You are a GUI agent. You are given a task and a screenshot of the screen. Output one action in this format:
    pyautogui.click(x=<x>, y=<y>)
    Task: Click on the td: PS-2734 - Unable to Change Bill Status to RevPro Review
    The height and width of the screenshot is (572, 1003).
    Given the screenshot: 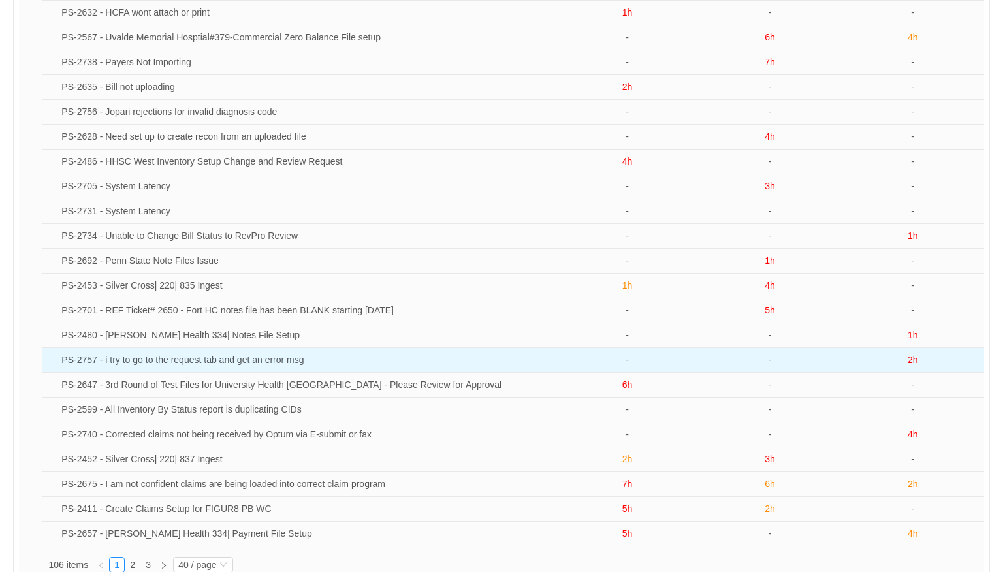 What is the action you would take?
    pyautogui.click(x=306, y=236)
    